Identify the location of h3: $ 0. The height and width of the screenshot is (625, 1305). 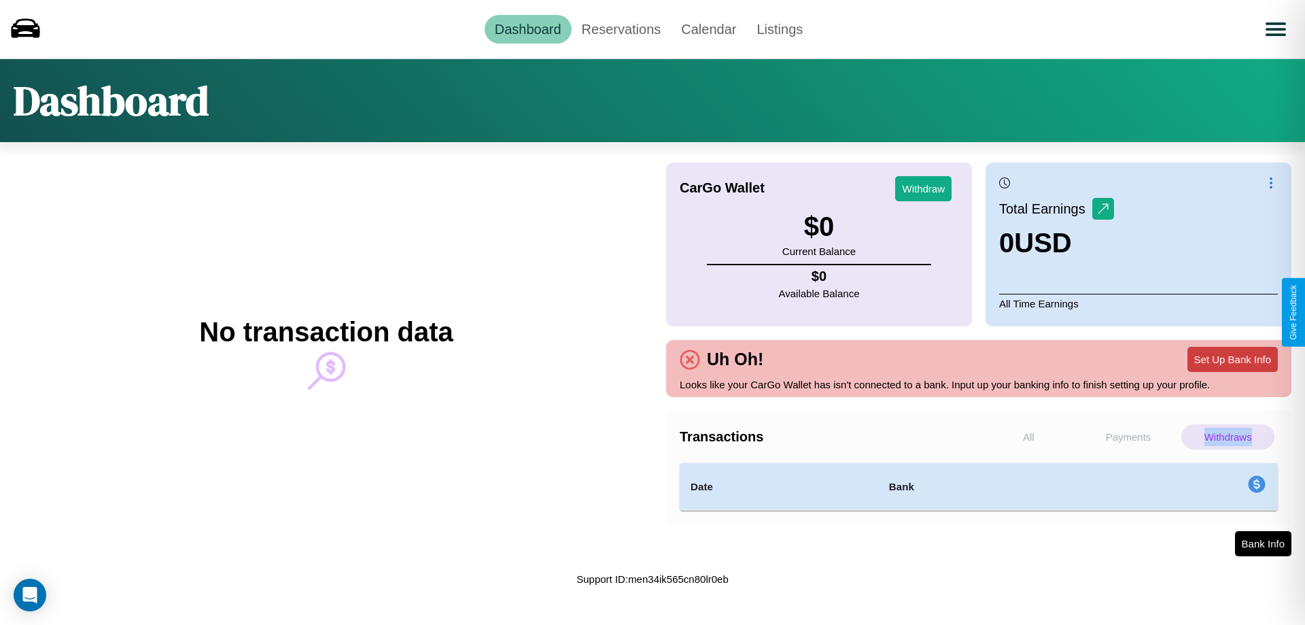
(819, 226).